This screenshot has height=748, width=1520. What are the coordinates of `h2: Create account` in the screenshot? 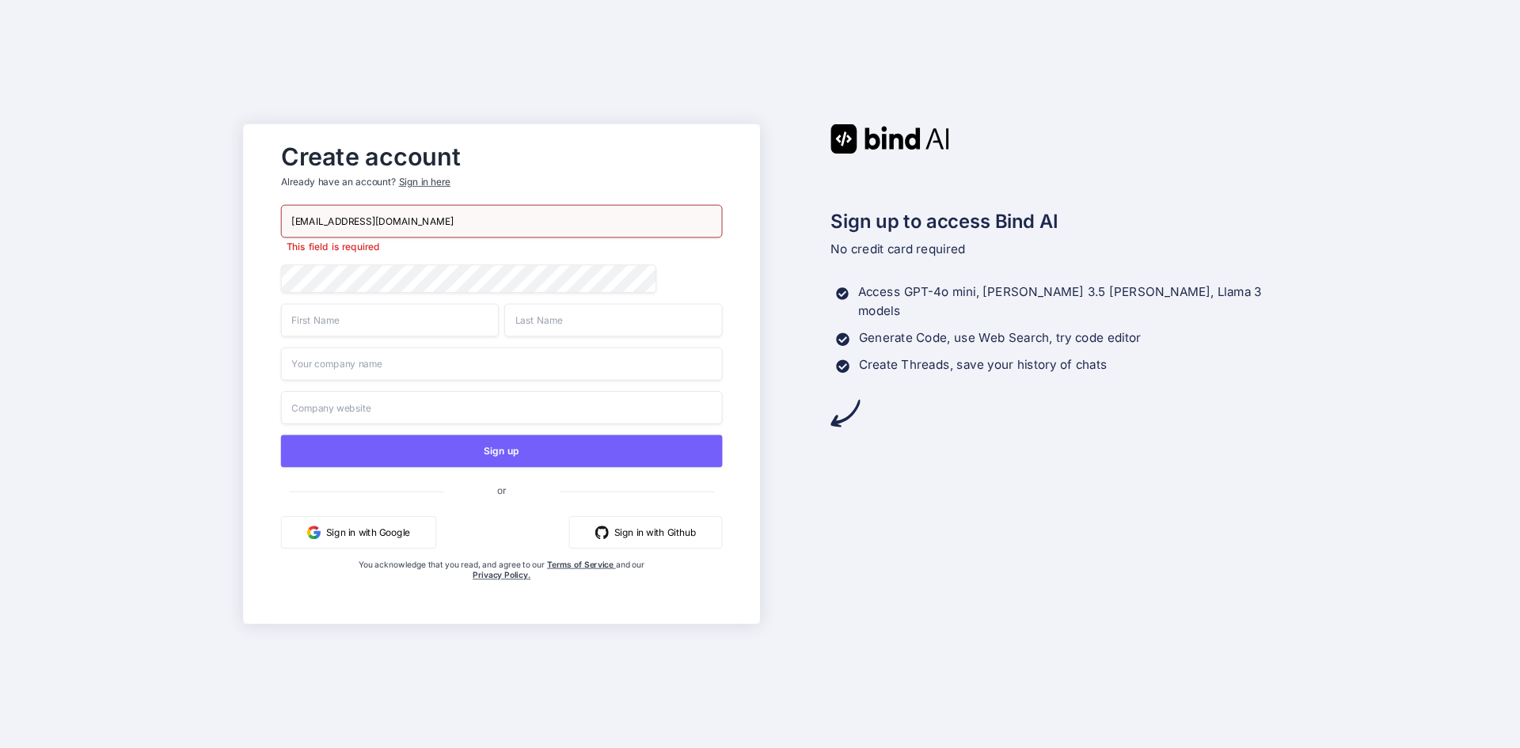 It's located at (502, 156).